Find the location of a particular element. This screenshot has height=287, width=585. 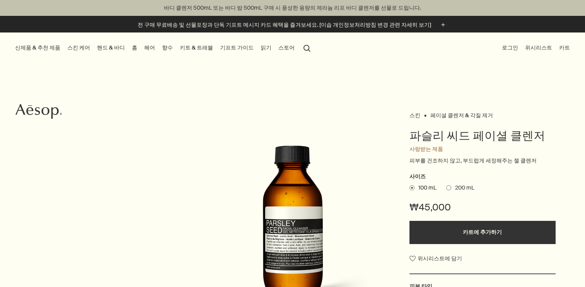

a: 페이셜 클렌저 & 각질 제거 is located at coordinates (462, 114).